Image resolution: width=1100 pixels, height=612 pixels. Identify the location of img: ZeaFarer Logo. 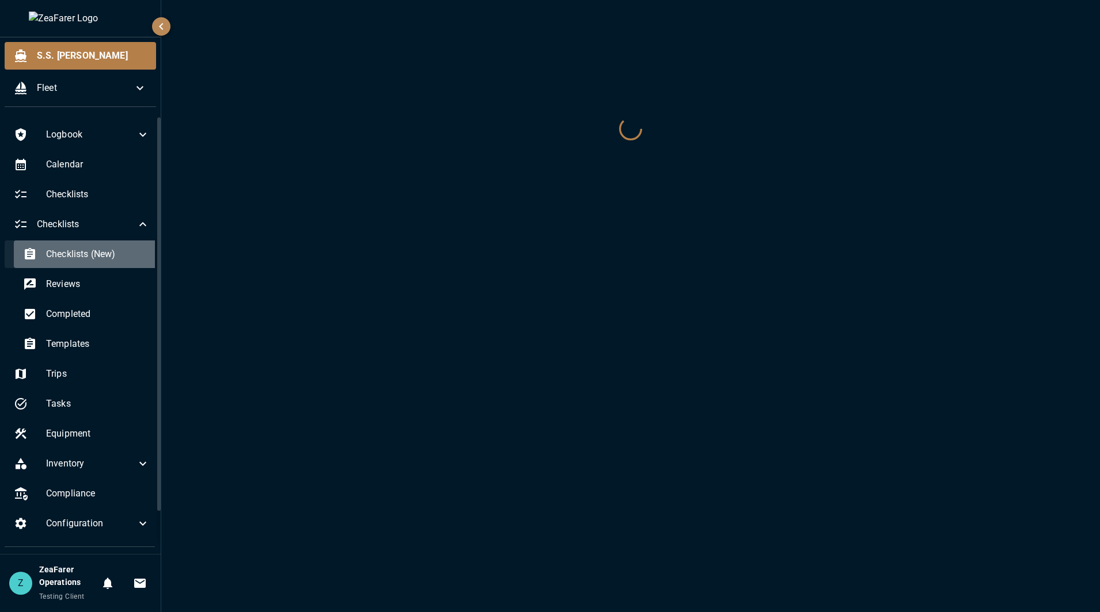
(81, 18).